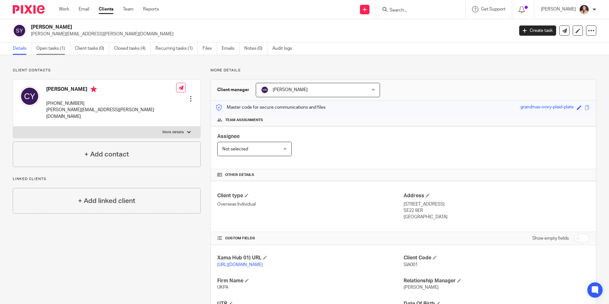 The height and width of the screenshot is (304, 609). What do you see at coordinates (270, 107) in the screenshot?
I see `p: Master code for secure communications and files` at bounding box center [270, 107].